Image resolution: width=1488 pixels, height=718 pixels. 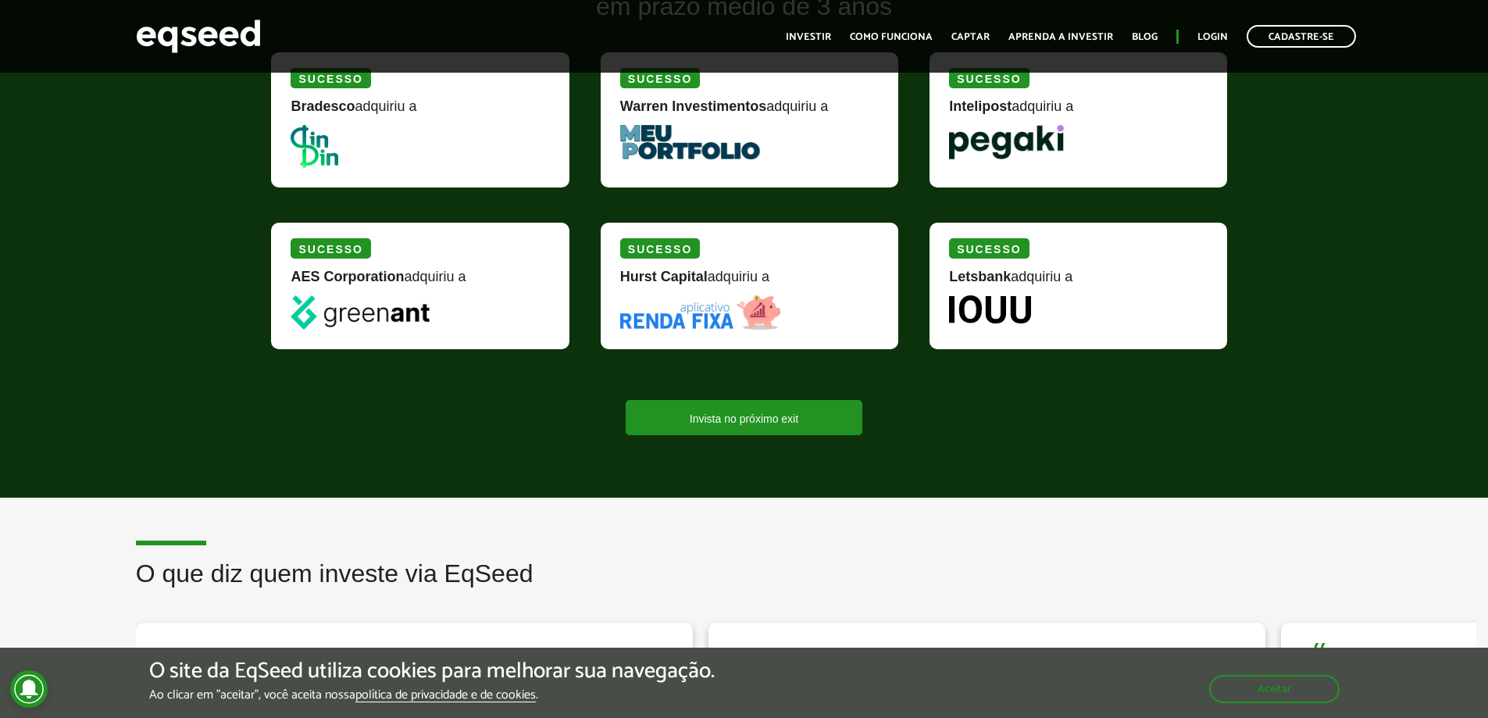 What do you see at coordinates (1274, 689) in the screenshot?
I see `button: Aceitar` at bounding box center [1274, 689].